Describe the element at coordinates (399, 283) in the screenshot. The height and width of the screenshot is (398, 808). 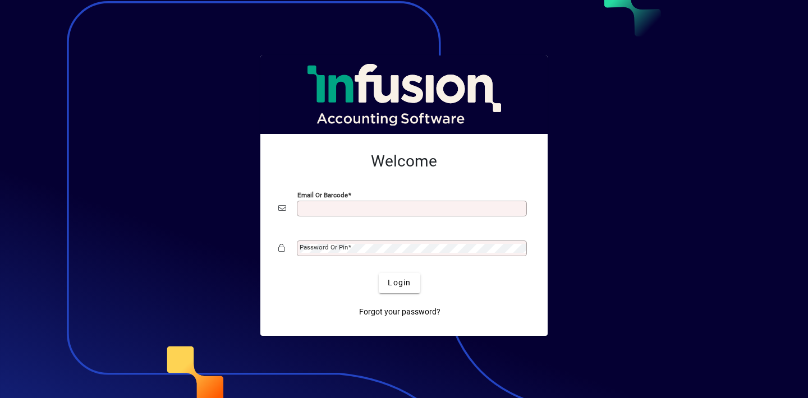
I see `button: Login` at that location.